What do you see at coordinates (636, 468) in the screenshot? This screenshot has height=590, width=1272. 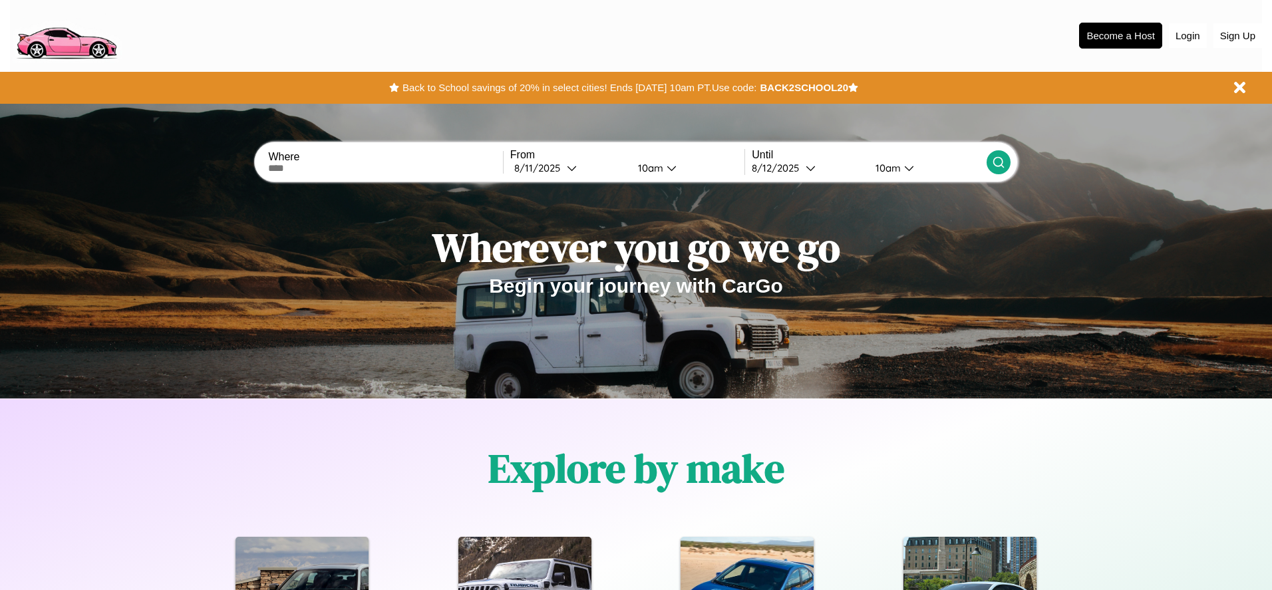 I see `h1: Explore by make` at bounding box center [636, 468].